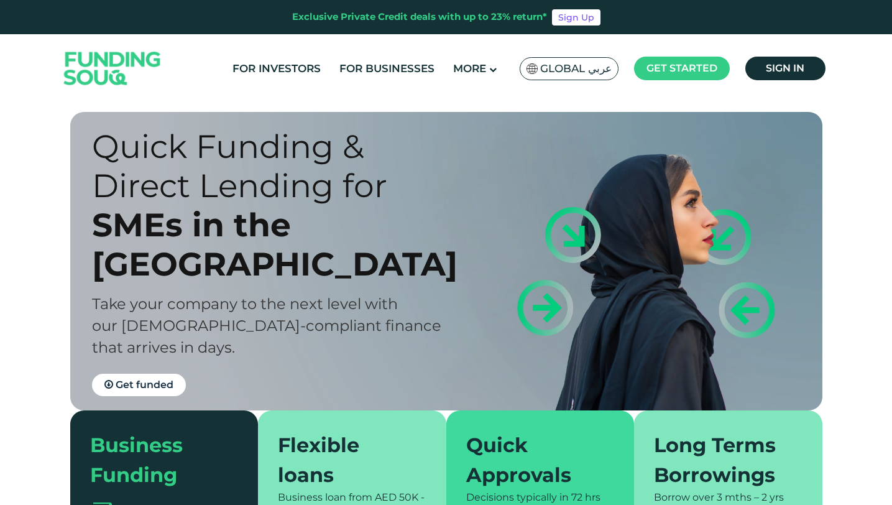  Describe the element at coordinates (576, 17) in the screenshot. I see `a: Sign Up` at that location.